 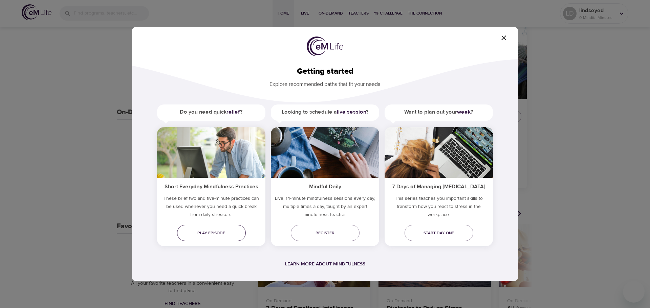 What do you see at coordinates (211, 112) in the screenshot?
I see `h5: Do you need quick ?` at bounding box center [211, 112].